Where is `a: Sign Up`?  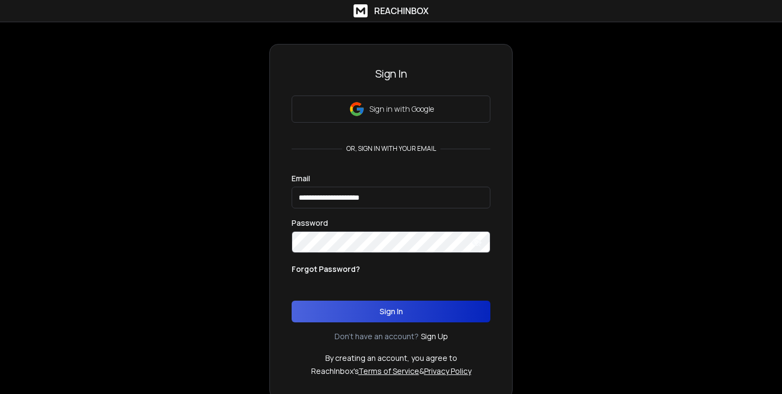 a: Sign Up is located at coordinates (434, 337).